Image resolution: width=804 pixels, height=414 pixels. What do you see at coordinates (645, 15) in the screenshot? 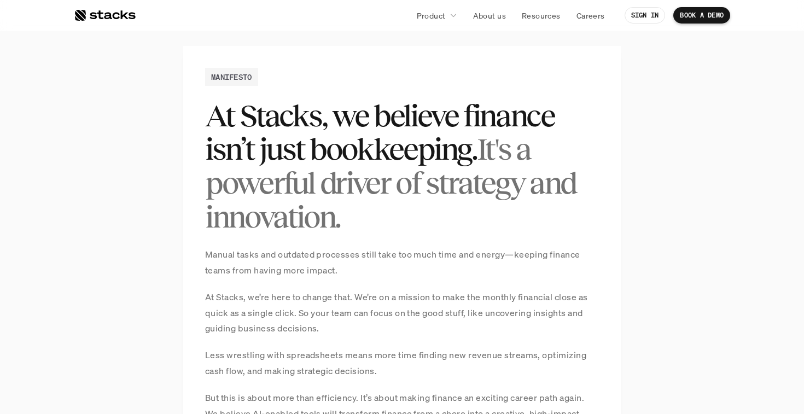
I see `a: SIGN IN` at bounding box center [645, 15].